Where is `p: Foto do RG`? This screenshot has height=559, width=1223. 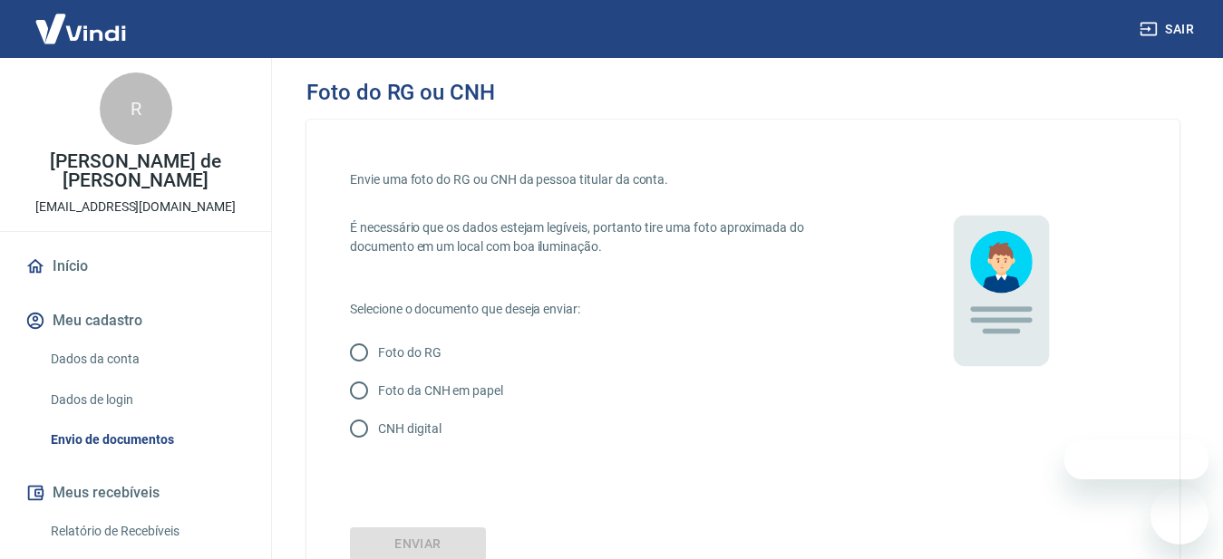
p: Foto do RG is located at coordinates (410, 353).